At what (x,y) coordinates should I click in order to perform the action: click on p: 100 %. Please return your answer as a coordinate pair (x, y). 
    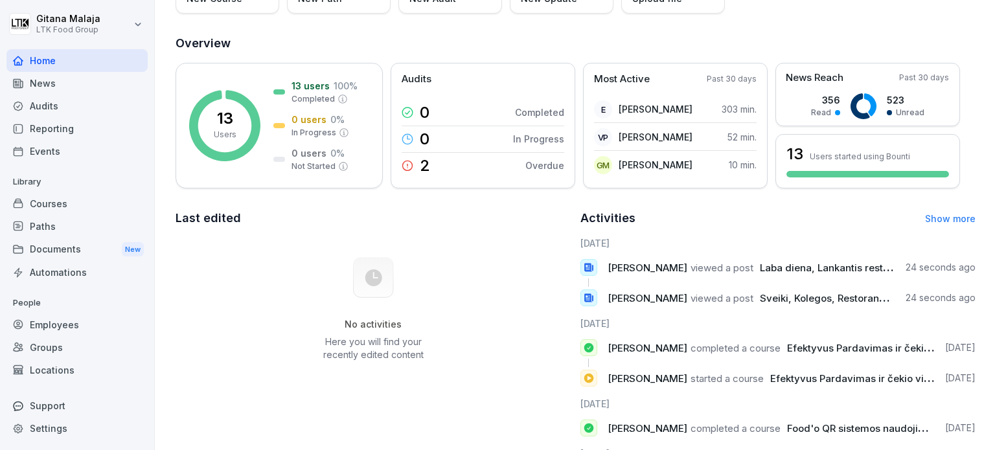
    Looking at the image, I should click on (345, 85).